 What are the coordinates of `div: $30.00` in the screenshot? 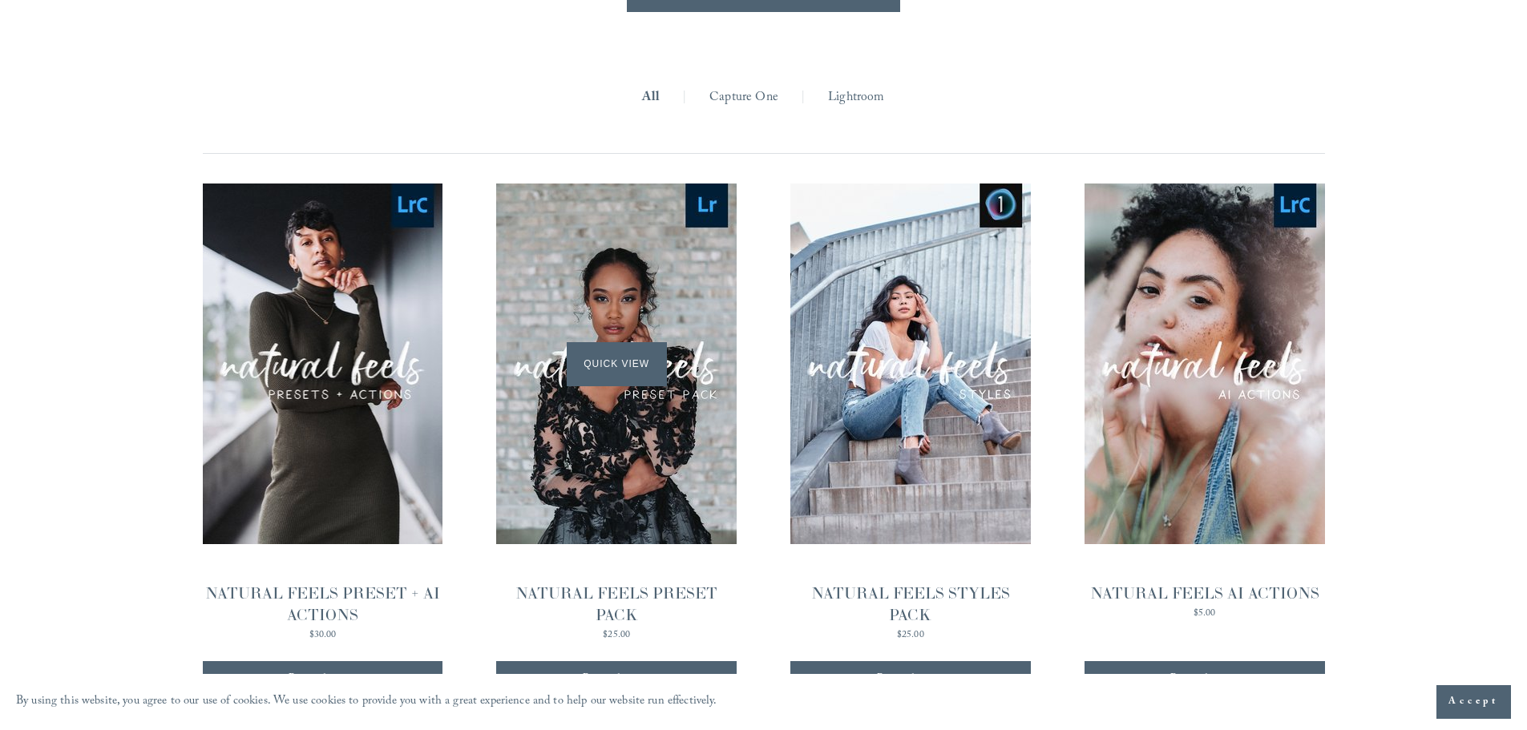 It's located at (323, 636).